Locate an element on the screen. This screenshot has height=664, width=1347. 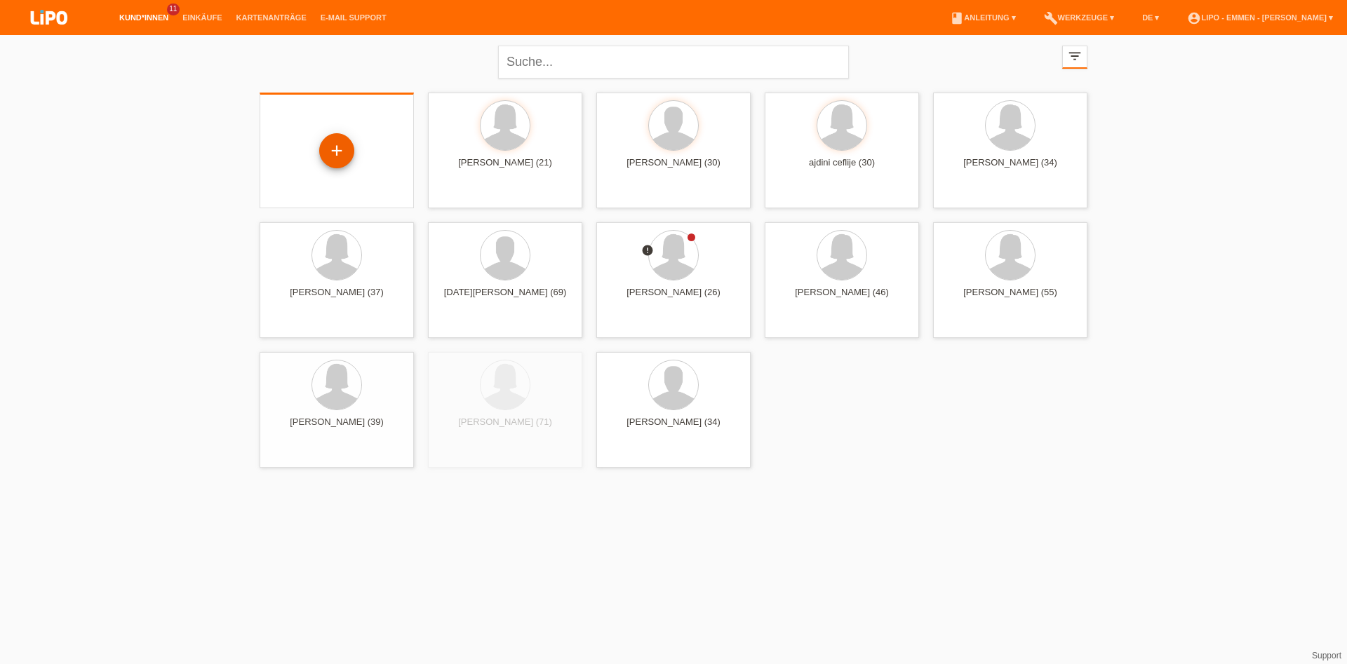
div: Unbestätigt, in Bearbeitung is located at coordinates (647, 251).